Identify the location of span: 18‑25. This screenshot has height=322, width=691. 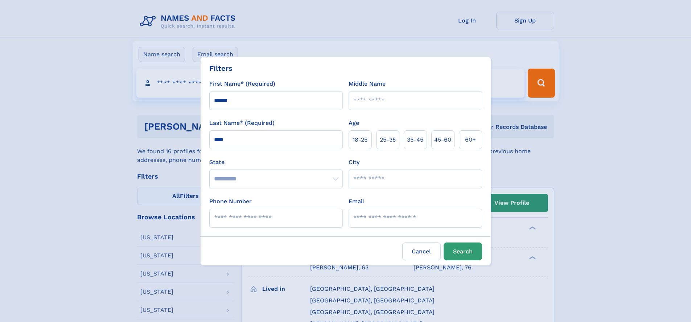
(360, 140).